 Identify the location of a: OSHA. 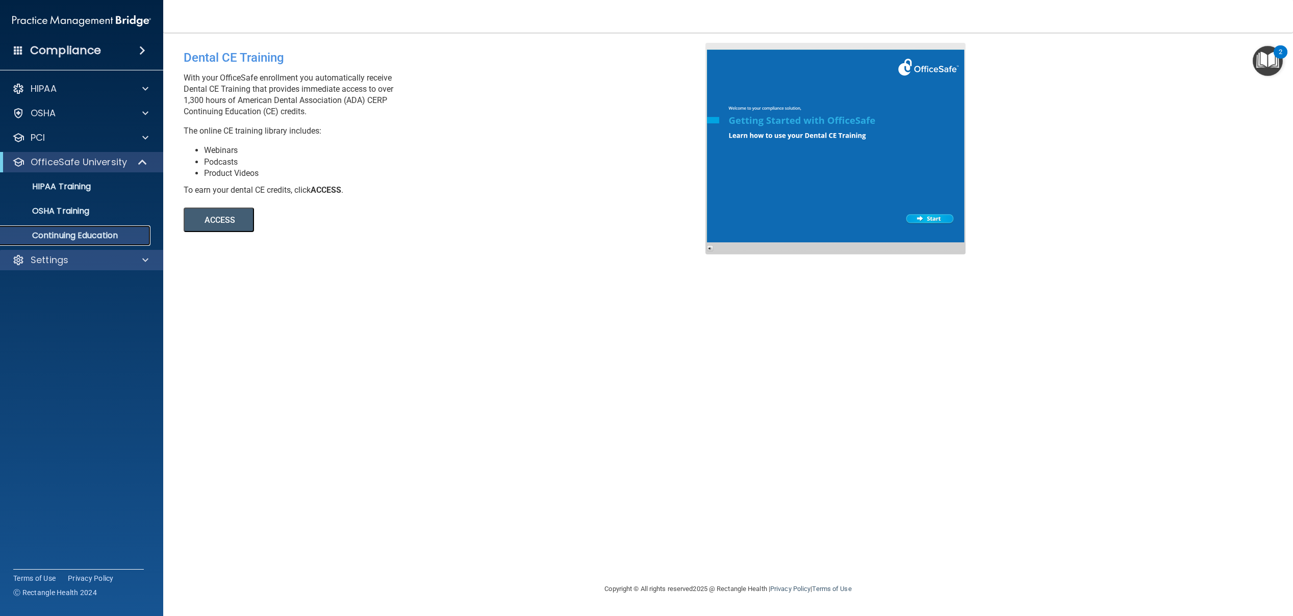
(80, 113).